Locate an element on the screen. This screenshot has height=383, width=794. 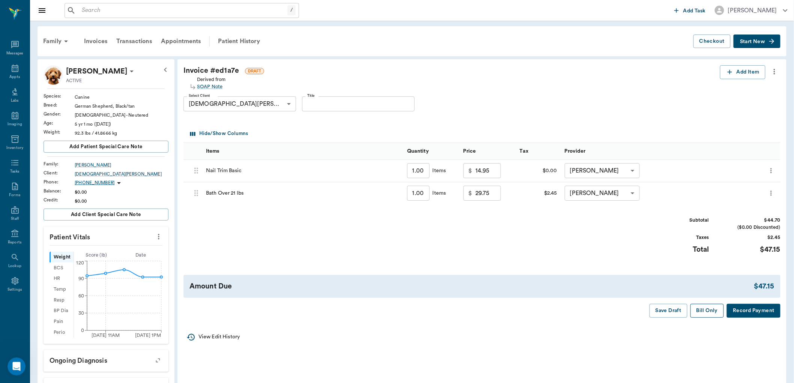
div: 92.3 lbs / 41.8666 kg is located at coordinates (122, 133).